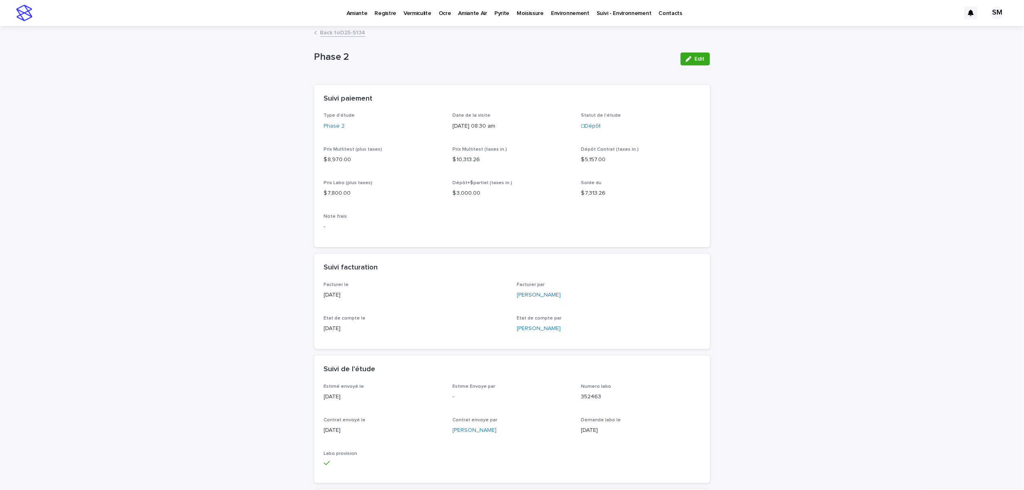  I want to click on span: Demande labo le, so click(601, 420).